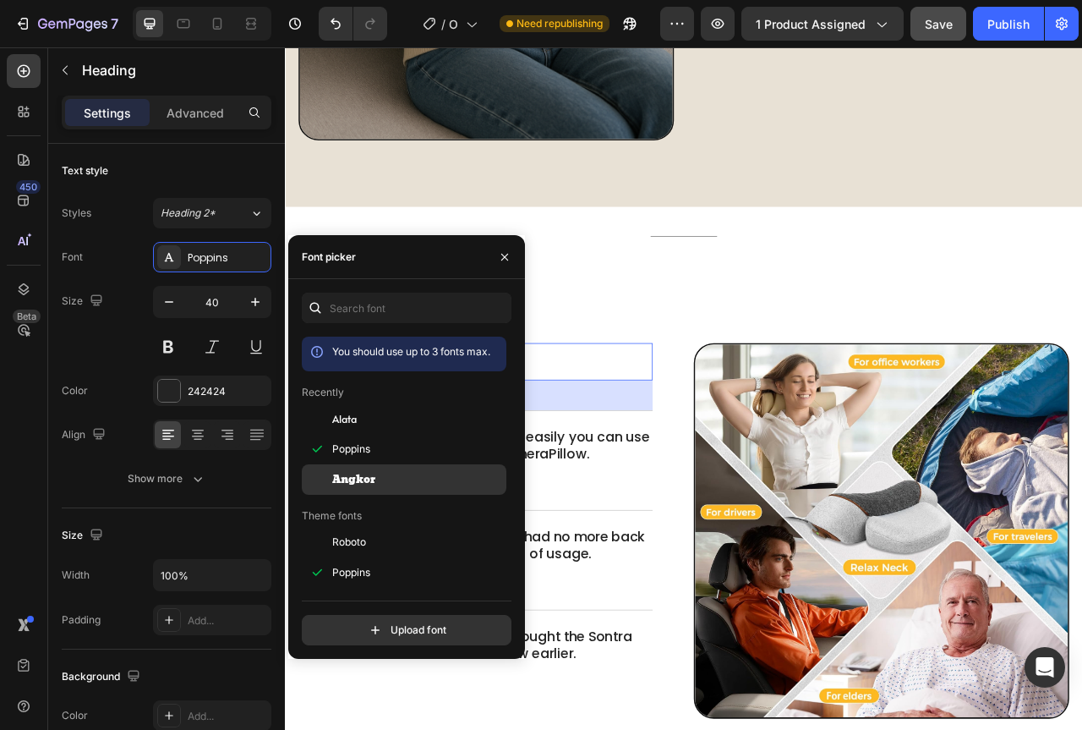  Describe the element at coordinates (454, 24) in the screenshot. I see `span: Optimized Landing Page Template` at that location.